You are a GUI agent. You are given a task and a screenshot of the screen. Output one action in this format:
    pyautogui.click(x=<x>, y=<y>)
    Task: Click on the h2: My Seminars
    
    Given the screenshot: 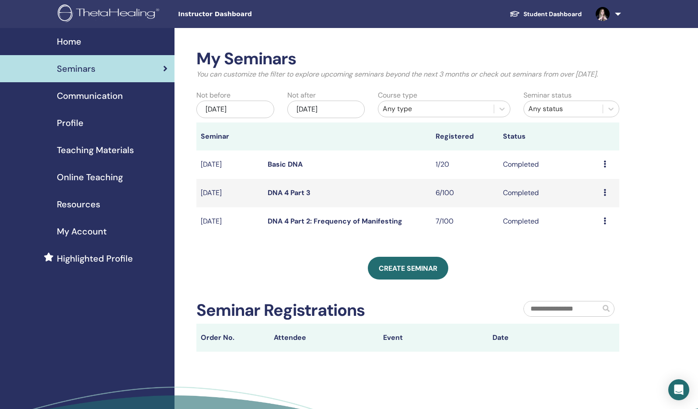 What is the action you would take?
    pyautogui.click(x=408, y=59)
    